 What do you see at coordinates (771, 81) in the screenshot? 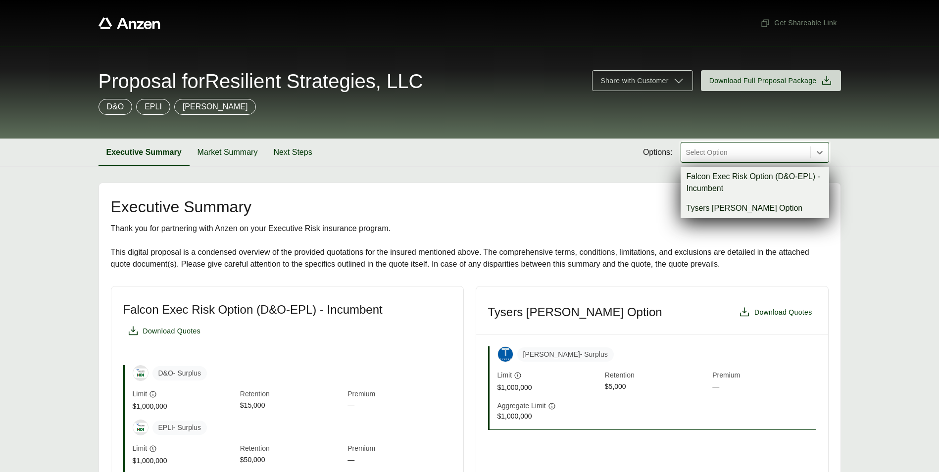
I see `a: Download Full Proposal Package` at bounding box center [771, 81].